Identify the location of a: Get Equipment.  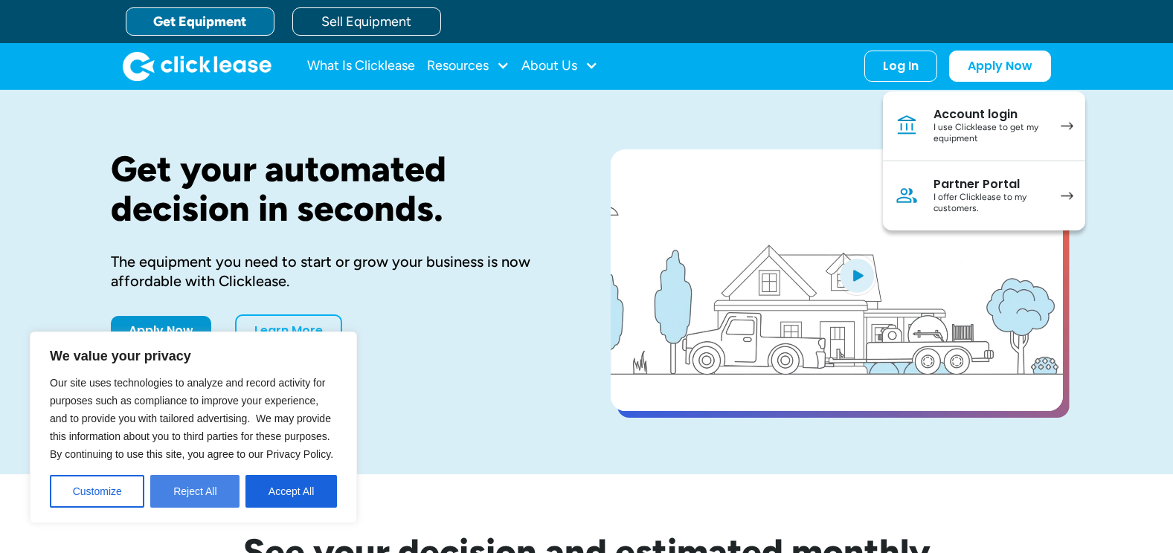
(200, 22).